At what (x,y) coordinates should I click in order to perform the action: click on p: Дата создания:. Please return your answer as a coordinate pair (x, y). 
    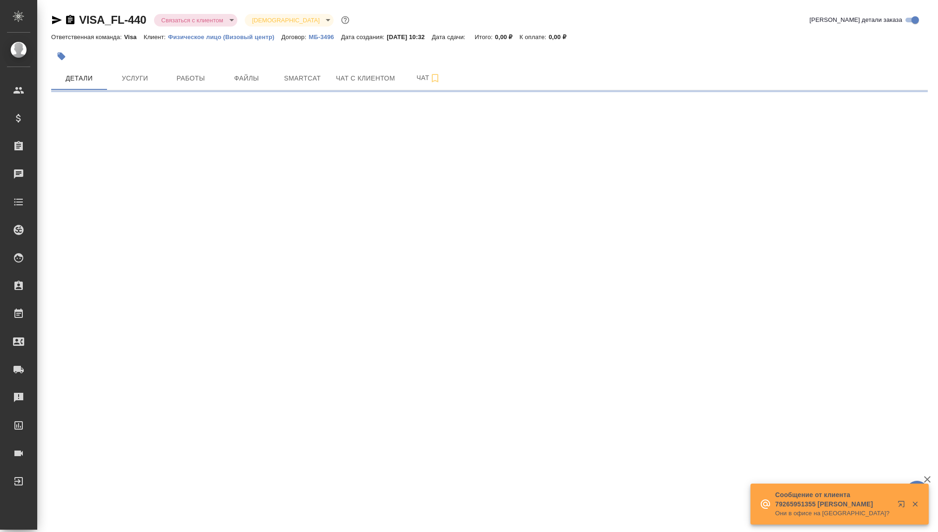
    Looking at the image, I should click on (364, 37).